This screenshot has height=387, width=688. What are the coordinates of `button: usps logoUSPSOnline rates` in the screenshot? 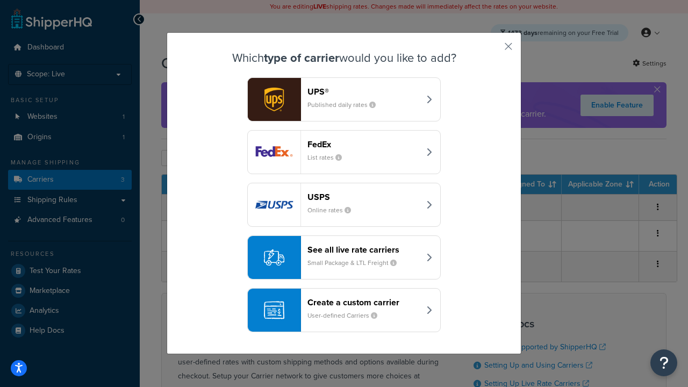 It's located at (344, 205).